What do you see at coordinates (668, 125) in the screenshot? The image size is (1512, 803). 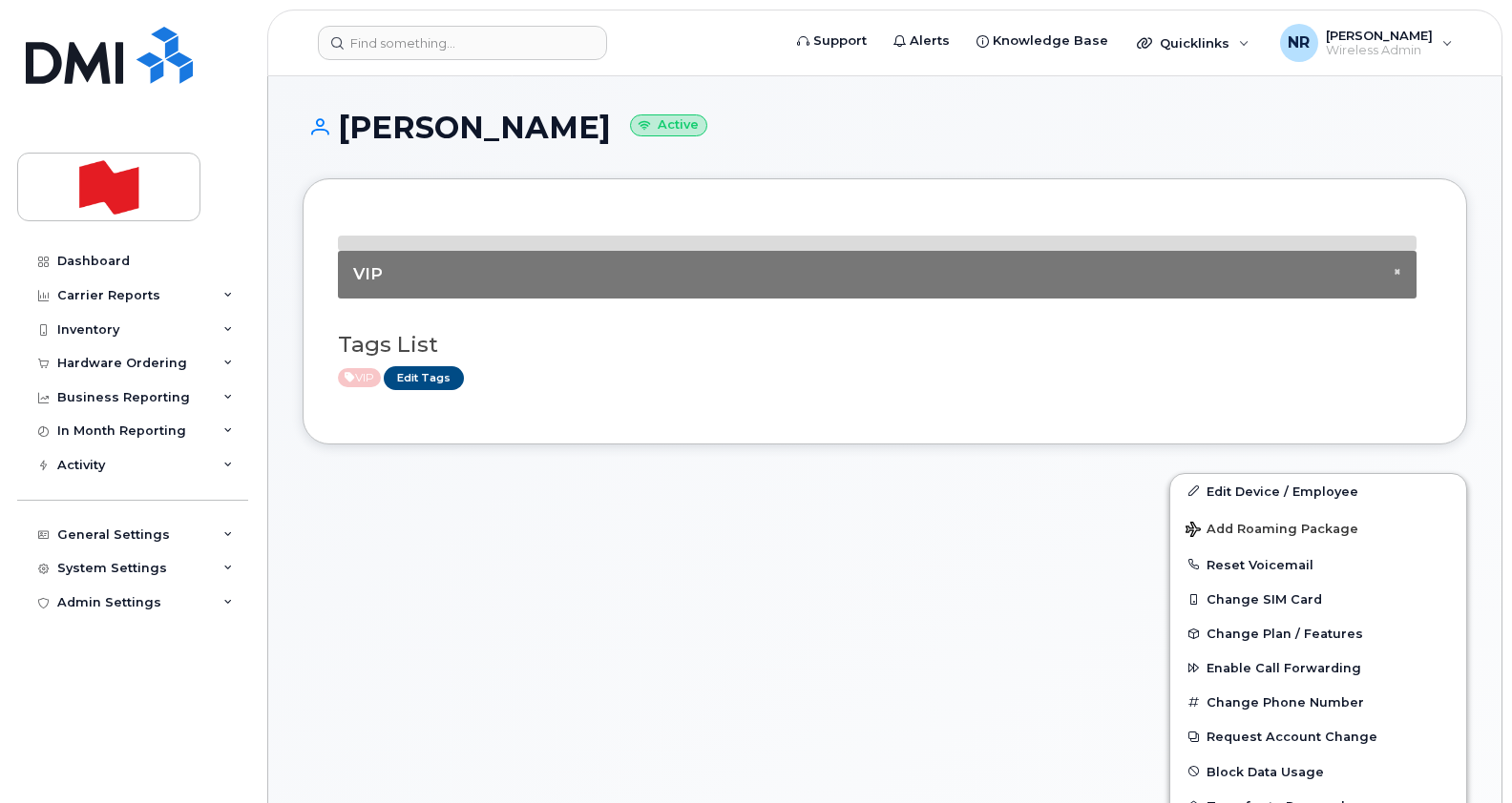 I see `small: Active` at bounding box center [668, 125].